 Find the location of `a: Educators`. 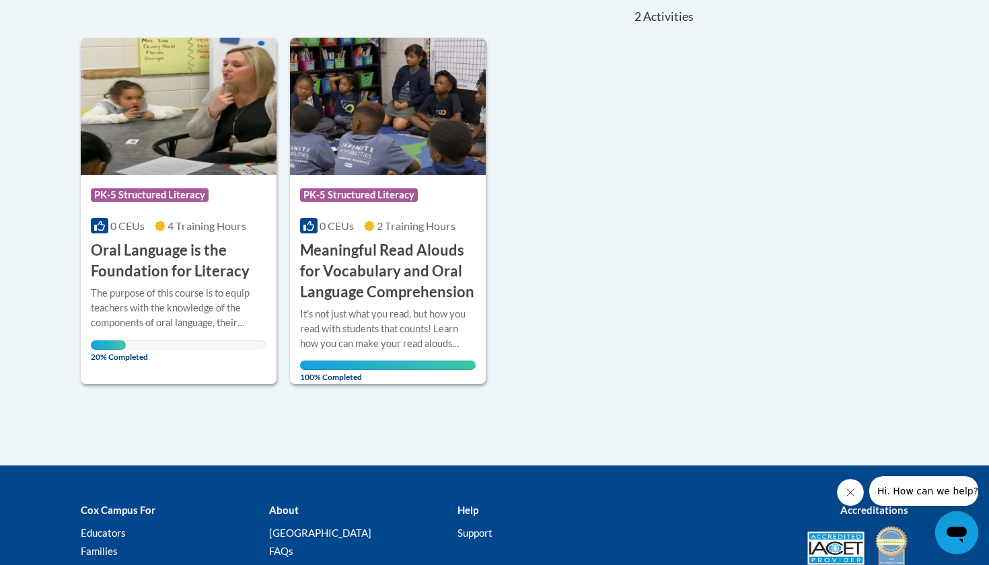

a: Educators is located at coordinates (103, 533).